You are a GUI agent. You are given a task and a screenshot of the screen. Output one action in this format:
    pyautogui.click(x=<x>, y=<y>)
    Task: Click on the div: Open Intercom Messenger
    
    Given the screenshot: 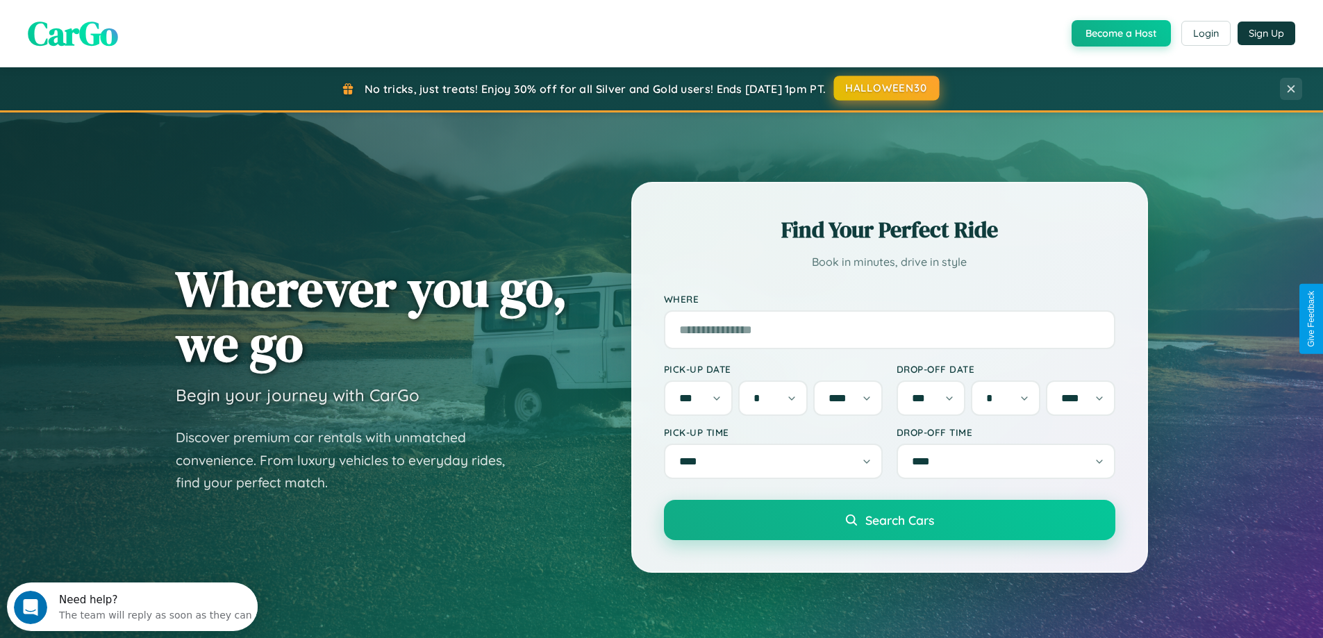 What is the action you would take?
    pyautogui.click(x=132, y=24)
    